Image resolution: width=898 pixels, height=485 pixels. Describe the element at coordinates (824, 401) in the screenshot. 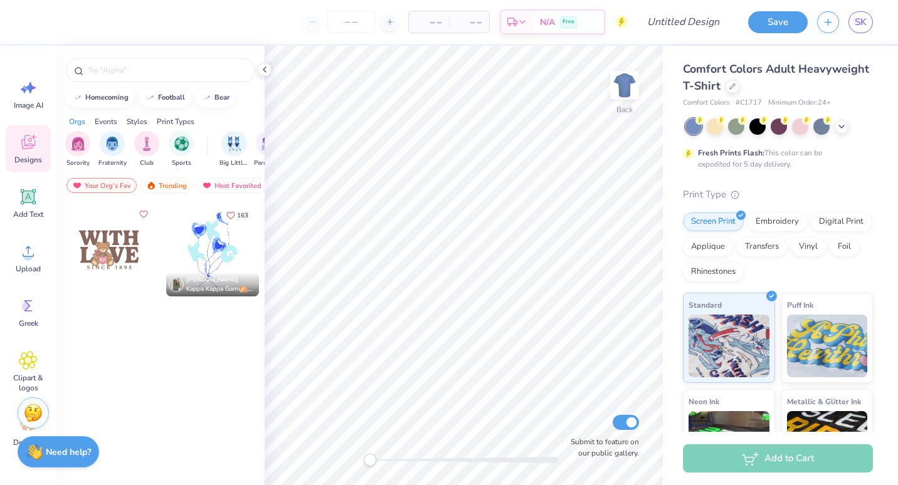

I see `span: Metallic & Glitter Ink` at that location.